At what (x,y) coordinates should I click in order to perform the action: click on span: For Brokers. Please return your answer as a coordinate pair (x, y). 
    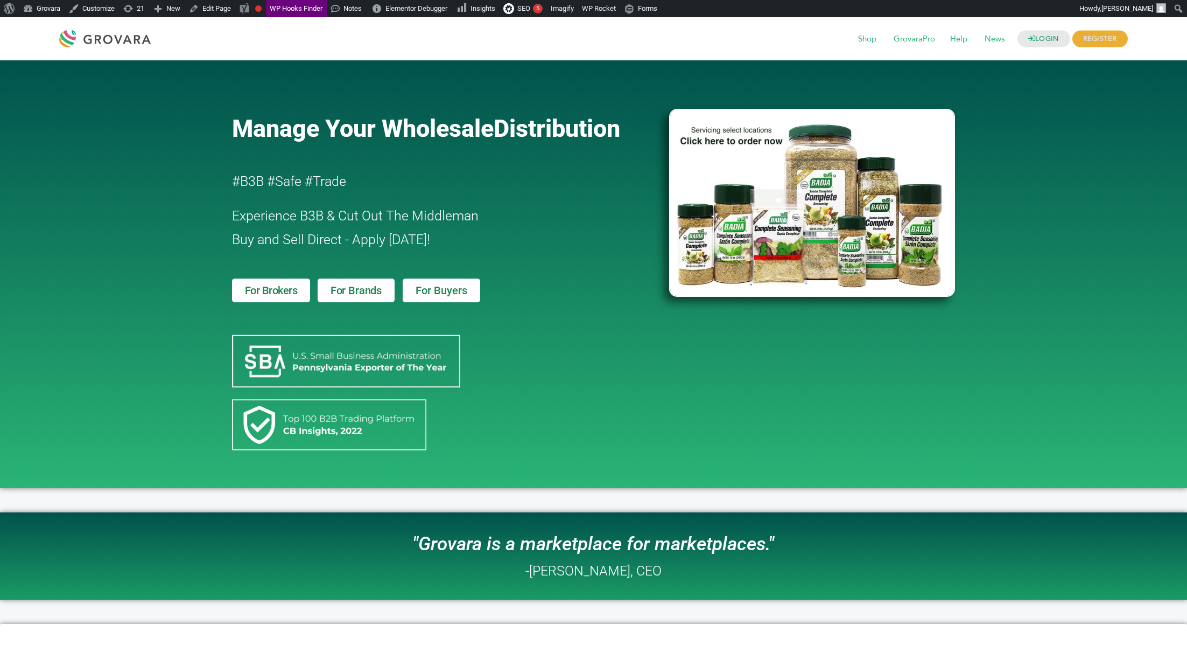
    Looking at the image, I should click on (271, 290).